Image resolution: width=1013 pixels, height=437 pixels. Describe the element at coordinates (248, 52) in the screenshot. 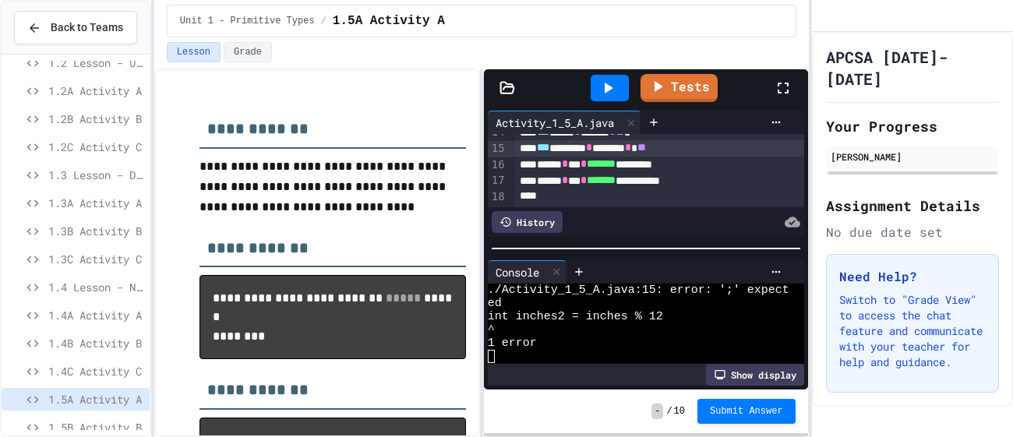

I see `button: Grade` at that location.